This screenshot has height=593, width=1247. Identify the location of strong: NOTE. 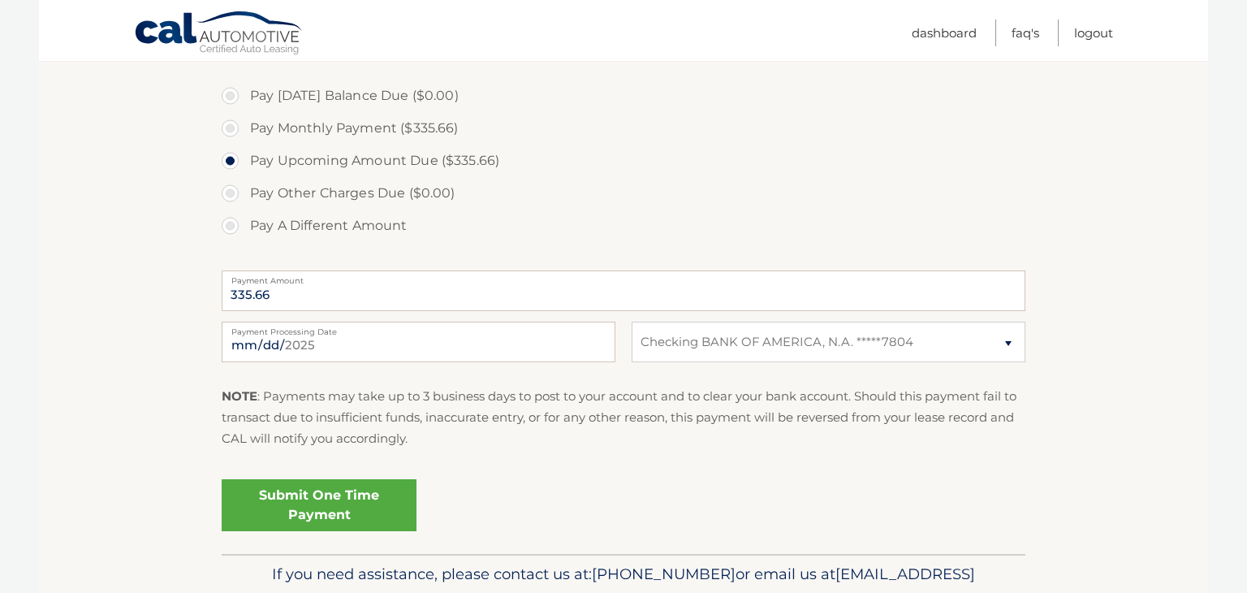
(239, 395).